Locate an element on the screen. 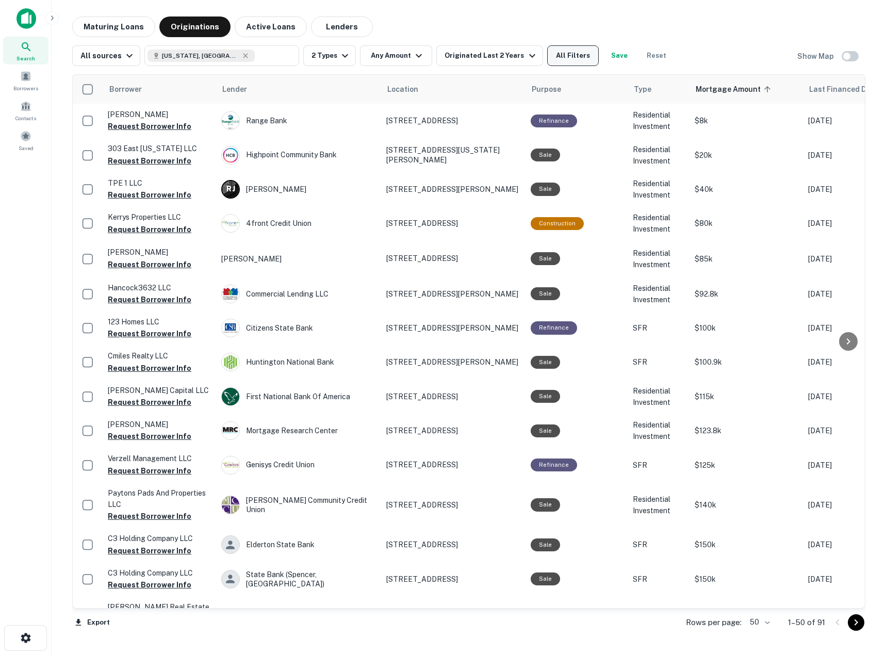  span: Lender is located at coordinates (235, 89).